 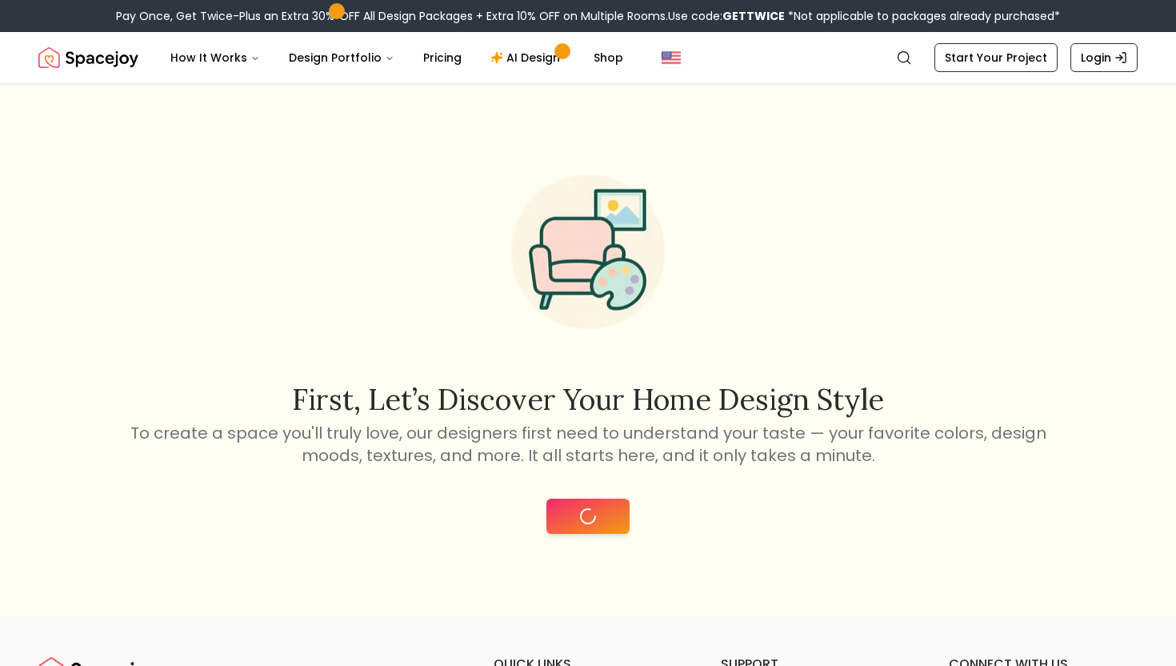 I want to click on nav: Global, so click(x=588, y=58).